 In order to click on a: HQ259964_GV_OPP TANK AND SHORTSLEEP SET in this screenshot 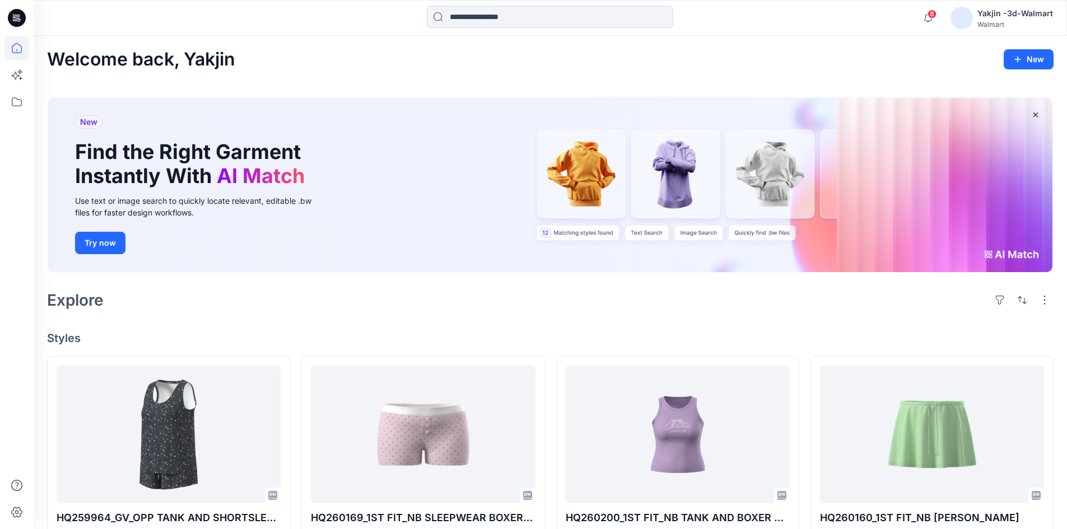, I will do `click(169, 435)`.